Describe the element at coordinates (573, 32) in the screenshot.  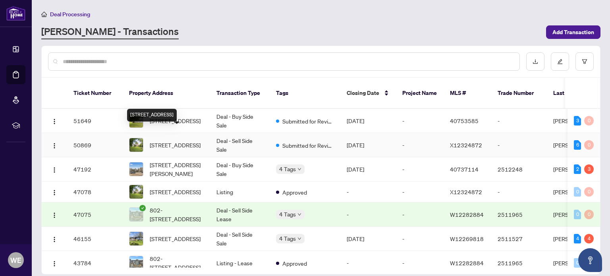
I see `button: Add Transaction` at that location.